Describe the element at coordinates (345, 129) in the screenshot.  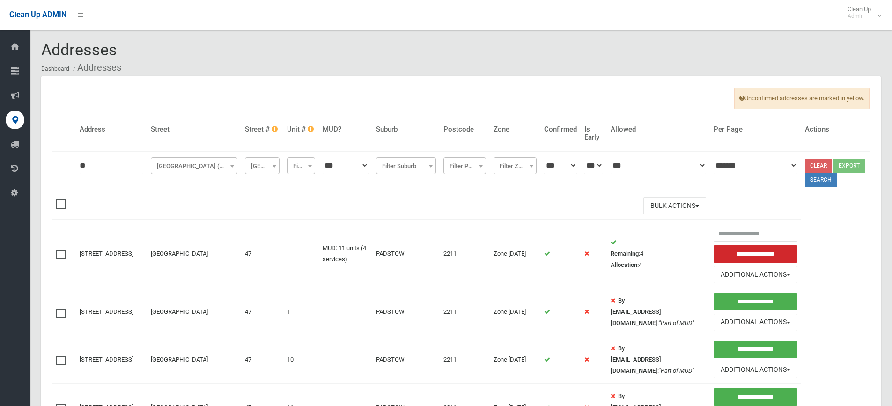
I see `h4: MUD?` at that location.